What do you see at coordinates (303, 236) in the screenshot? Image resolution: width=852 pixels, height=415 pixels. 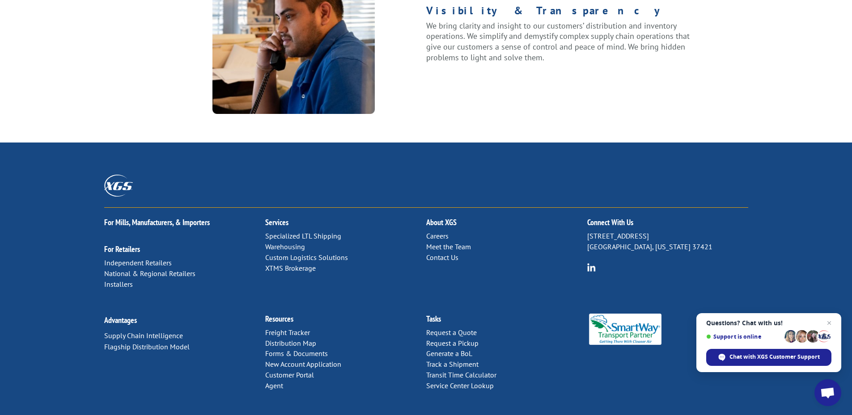 I see `a: Specialized LTL Shipping` at bounding box center [303, 236].